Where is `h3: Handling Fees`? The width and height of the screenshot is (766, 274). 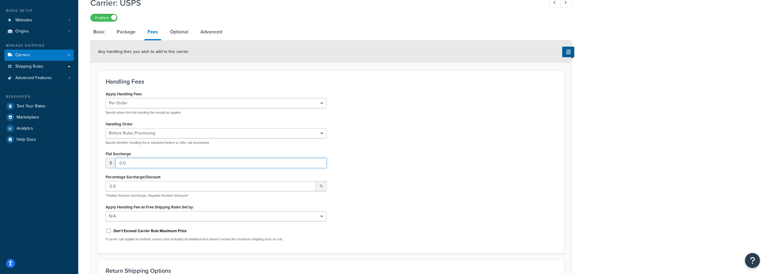 h3: Handling Fees is located at coordinates (331, 82).